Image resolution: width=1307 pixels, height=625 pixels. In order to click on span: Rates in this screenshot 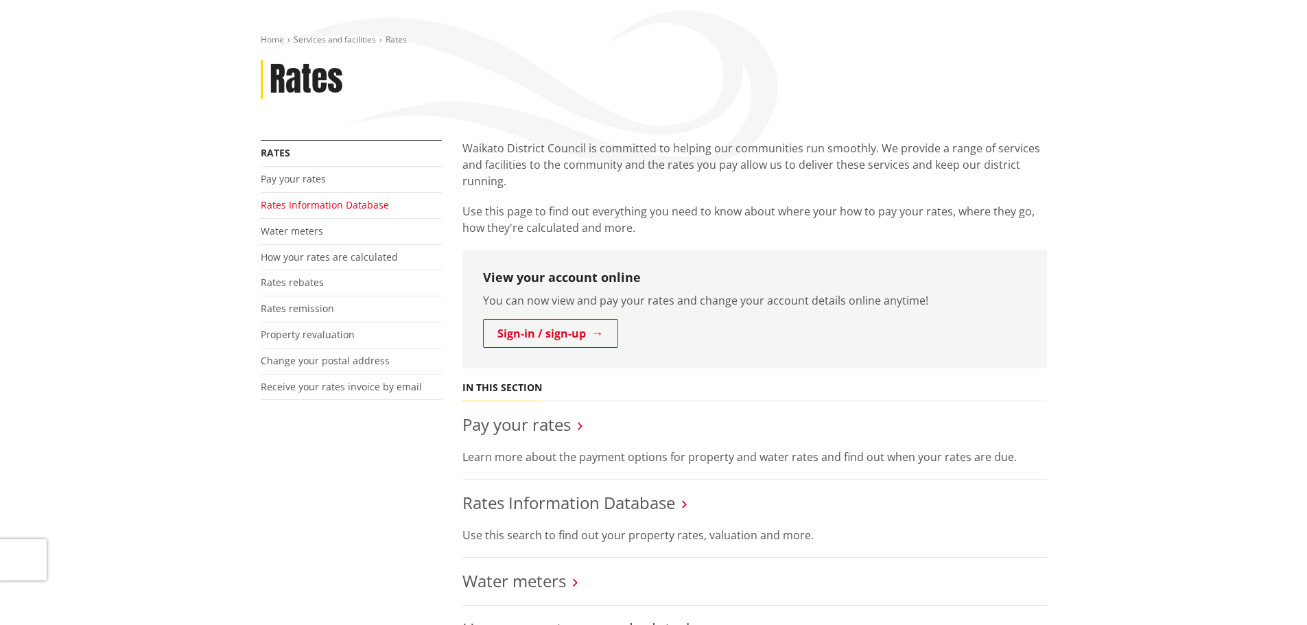, I will do `click(396, 39)`.